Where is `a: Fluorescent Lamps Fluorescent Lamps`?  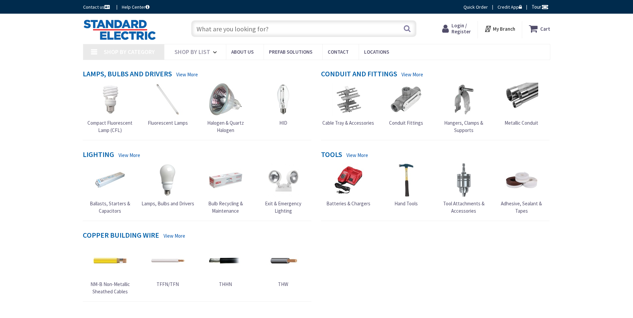
a: Fluorescent Lamps Fluorescent Lamps is located at coordinates (168, 104).